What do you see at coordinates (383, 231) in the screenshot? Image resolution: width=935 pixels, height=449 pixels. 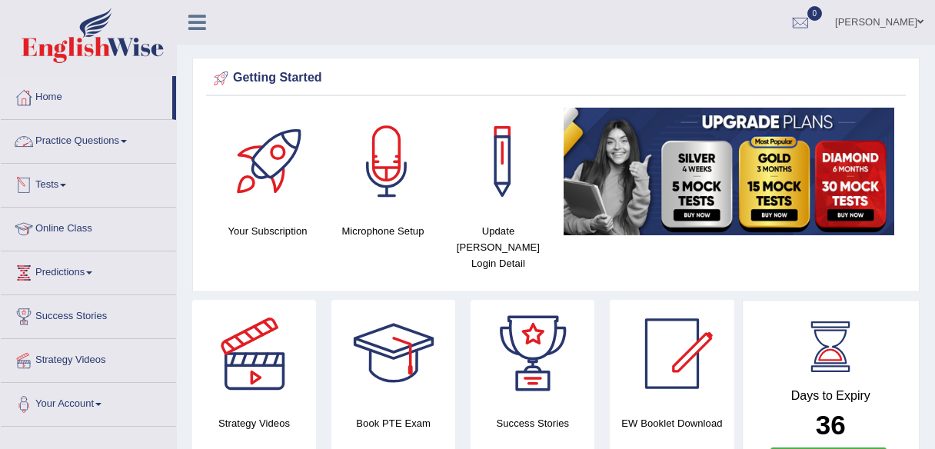 I see `h4: Microphone Setup` at bounding box center [383, 231].